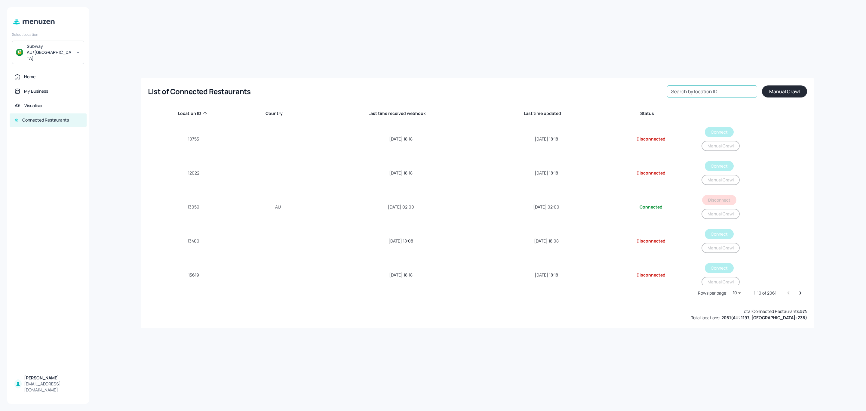 The image size is (866, 411). I want to click on div: Total locations:, so click(749, 317).